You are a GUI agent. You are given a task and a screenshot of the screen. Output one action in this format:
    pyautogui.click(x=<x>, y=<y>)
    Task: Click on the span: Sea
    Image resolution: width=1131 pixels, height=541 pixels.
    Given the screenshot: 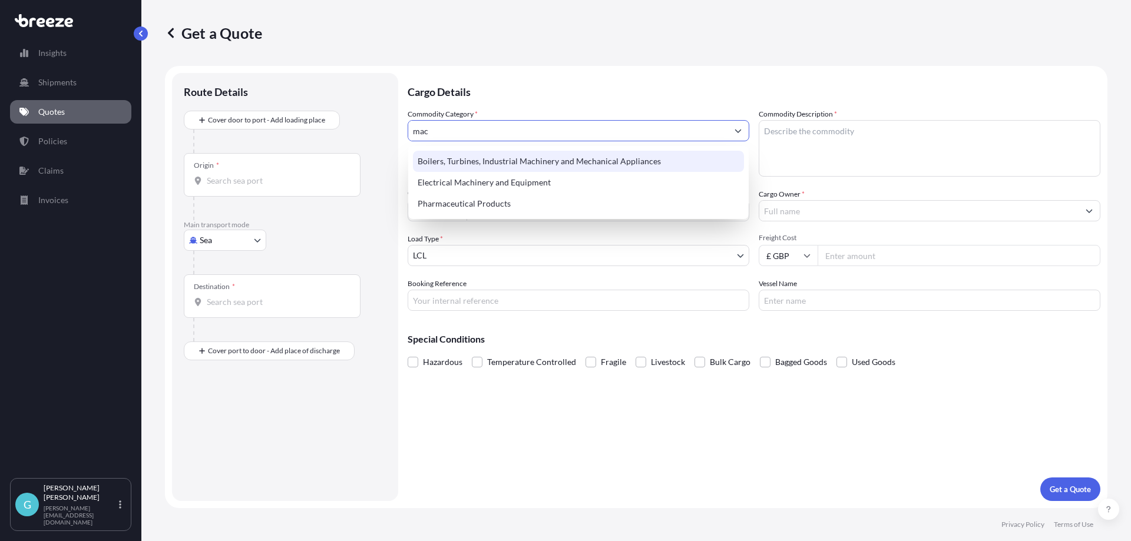 What is the action you would take?
    pyautogui.click(x=206, y=240)
    